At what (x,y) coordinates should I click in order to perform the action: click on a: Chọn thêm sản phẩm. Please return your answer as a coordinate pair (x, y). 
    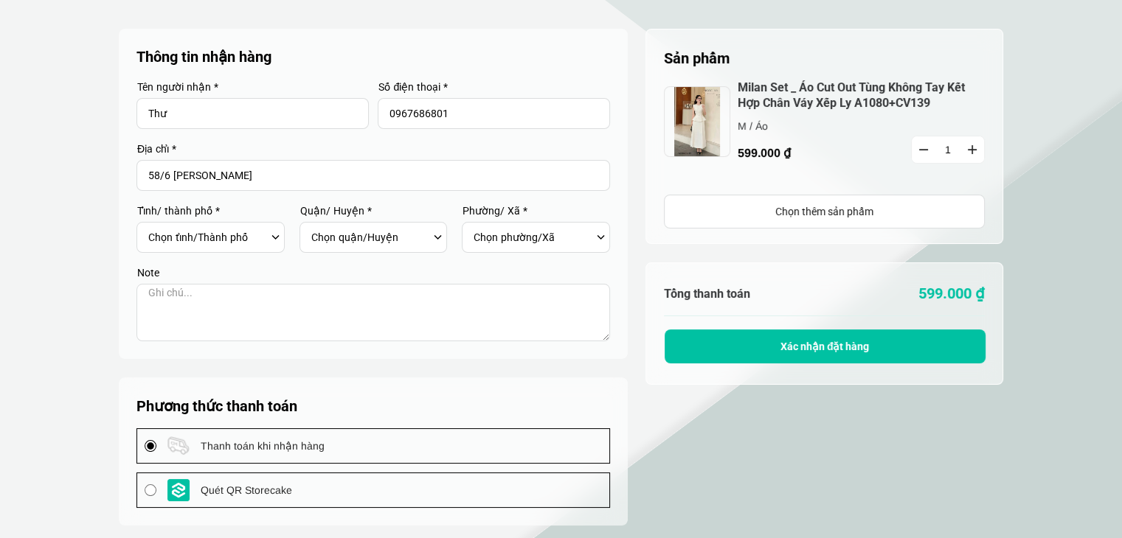
    Looking at the image, I should click on (824, 212).